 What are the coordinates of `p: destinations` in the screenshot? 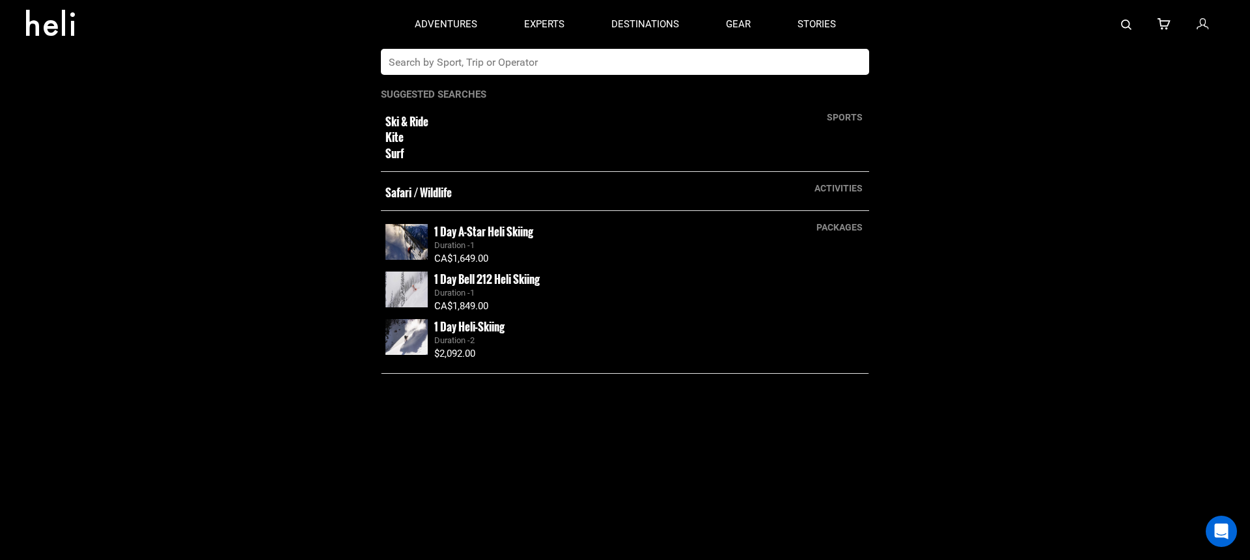 It's located at (645, 24).